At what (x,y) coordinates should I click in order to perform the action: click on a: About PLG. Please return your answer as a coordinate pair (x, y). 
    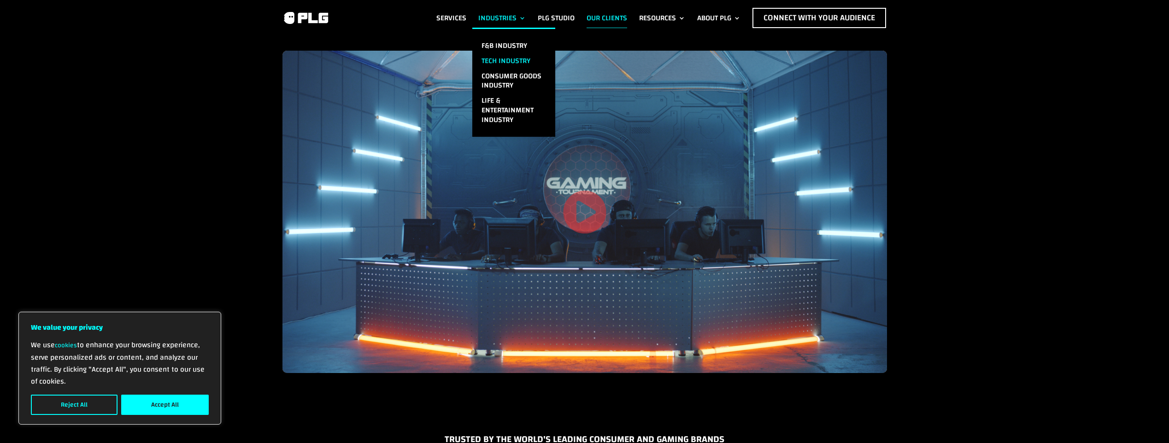
    Looking at the image, I should click on (719, 18).